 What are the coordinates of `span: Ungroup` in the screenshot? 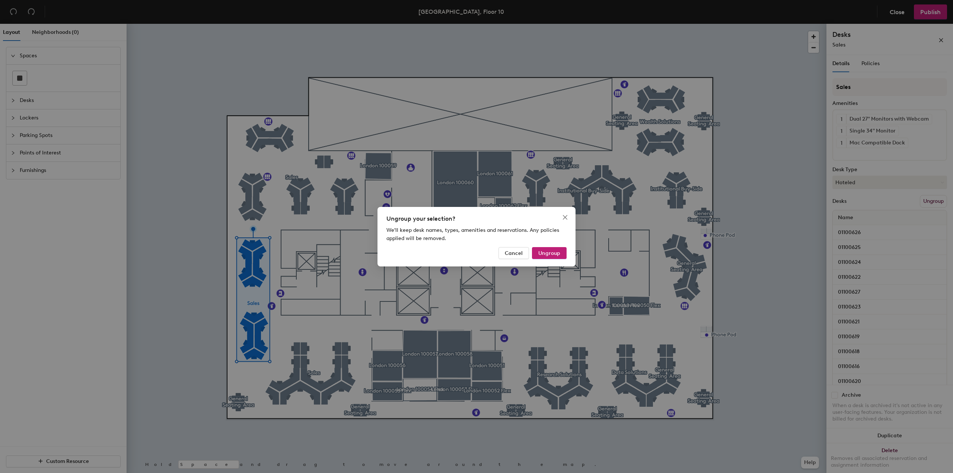 It's located at (549, 253).